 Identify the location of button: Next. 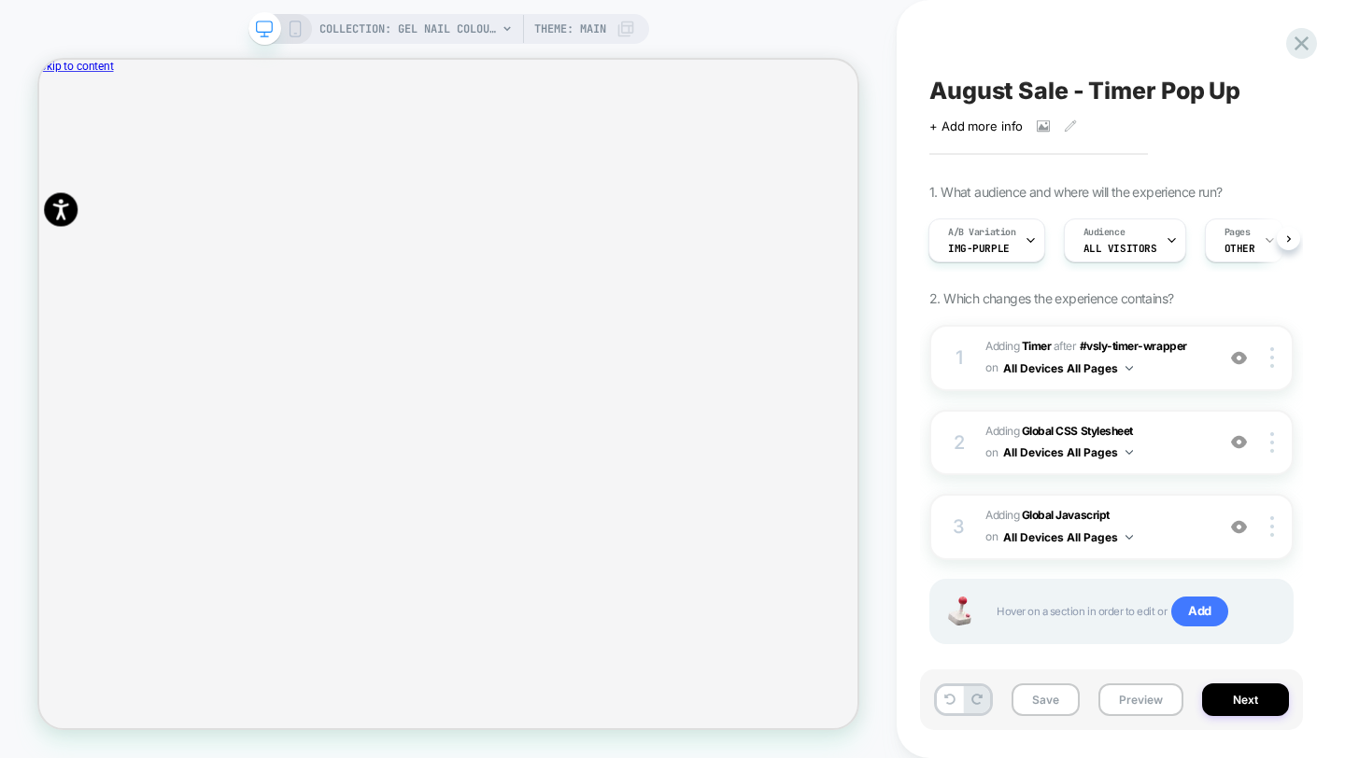
(1245, 699).